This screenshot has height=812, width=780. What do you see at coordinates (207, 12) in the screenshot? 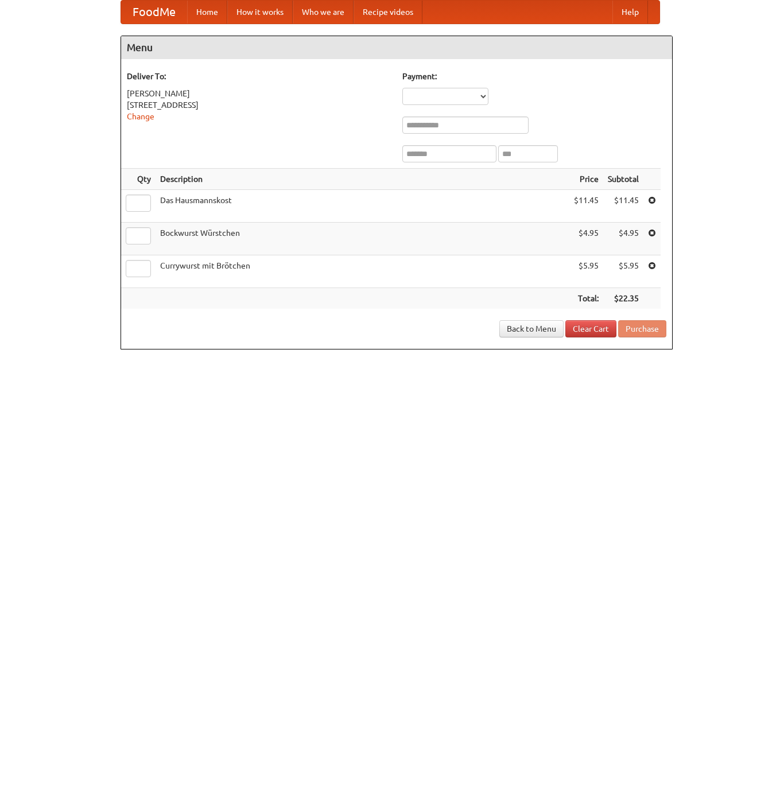
I see `a: Home` at bounding box center [207, 12].